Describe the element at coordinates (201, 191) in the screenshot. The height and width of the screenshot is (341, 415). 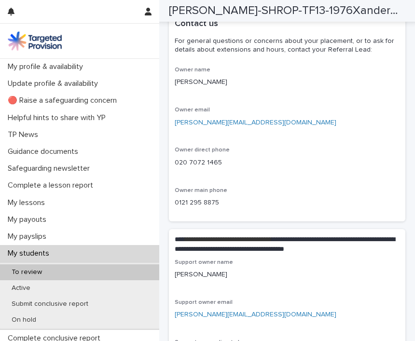
I see `span: Owner main phone` at that location.